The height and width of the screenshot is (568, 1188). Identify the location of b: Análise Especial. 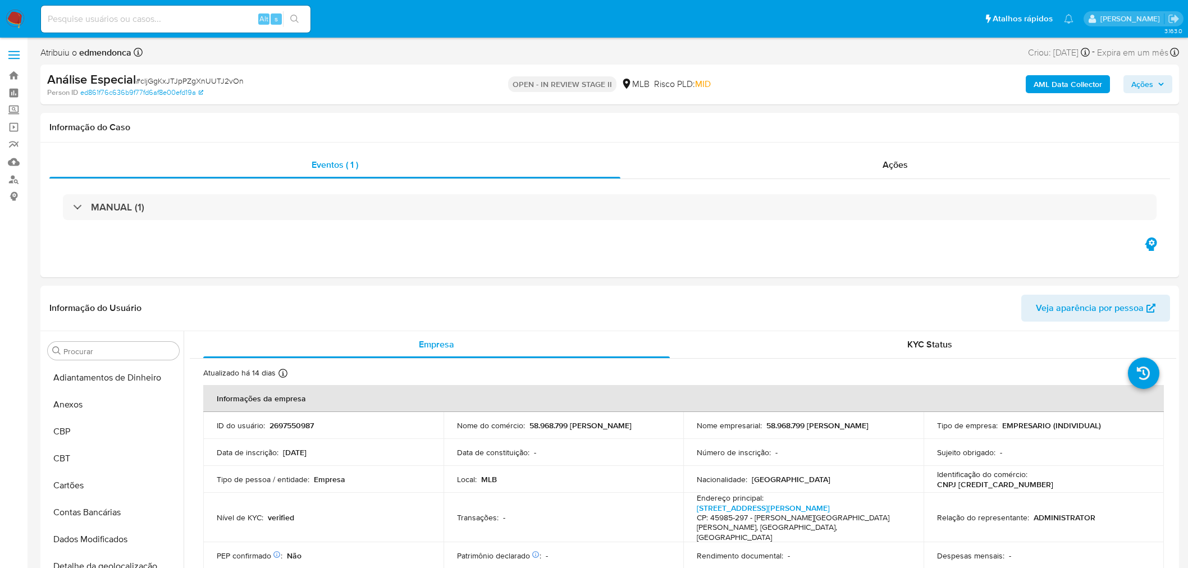
(92, 79).